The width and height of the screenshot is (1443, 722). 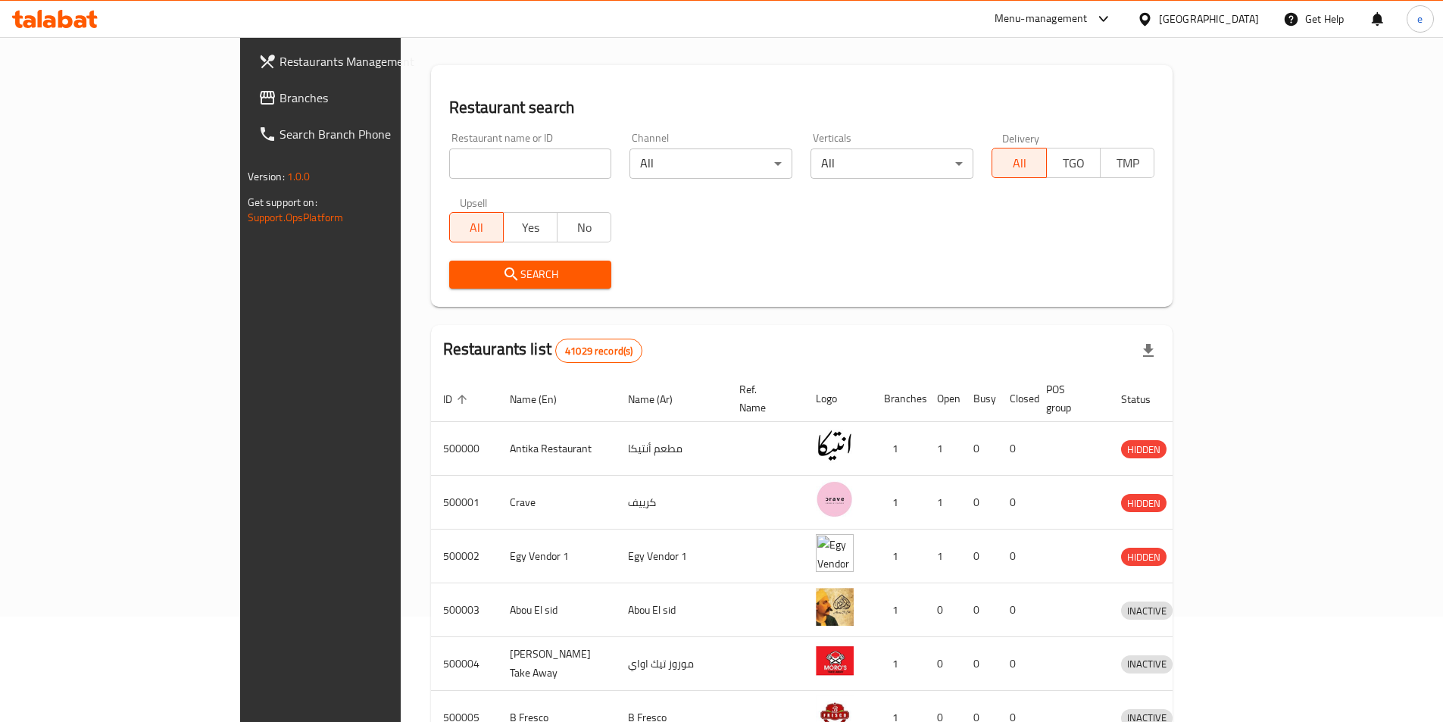 I want to click on td: Crave, so click(x=557, y=502).